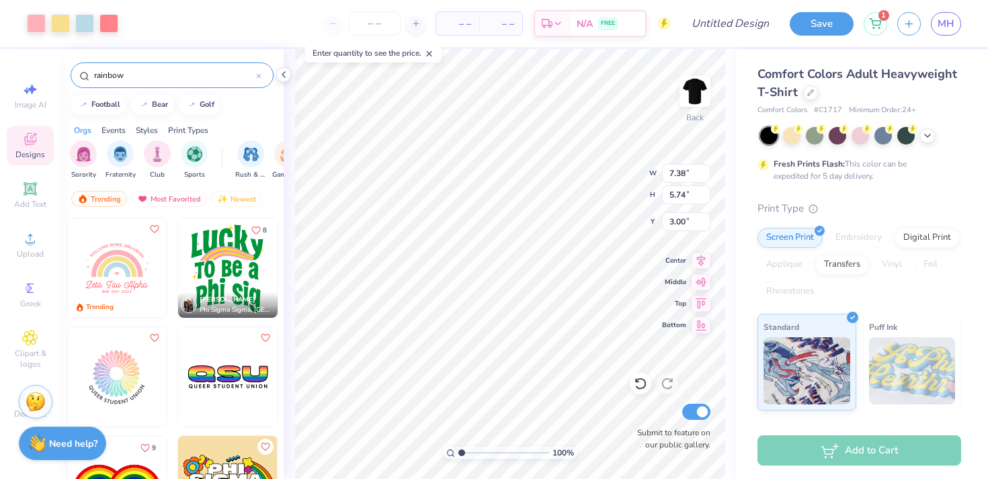 The image size is (988, 479). What do you see at coordinates (674, 325) in the screenshot?
I see `span: Bottom` at bounding box center [674, 325].